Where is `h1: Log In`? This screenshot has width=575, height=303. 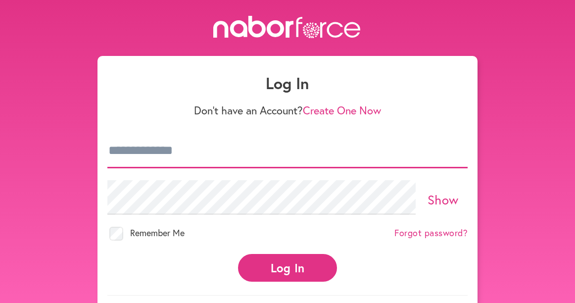
h1: Log In is located at coordinates (288, 83).